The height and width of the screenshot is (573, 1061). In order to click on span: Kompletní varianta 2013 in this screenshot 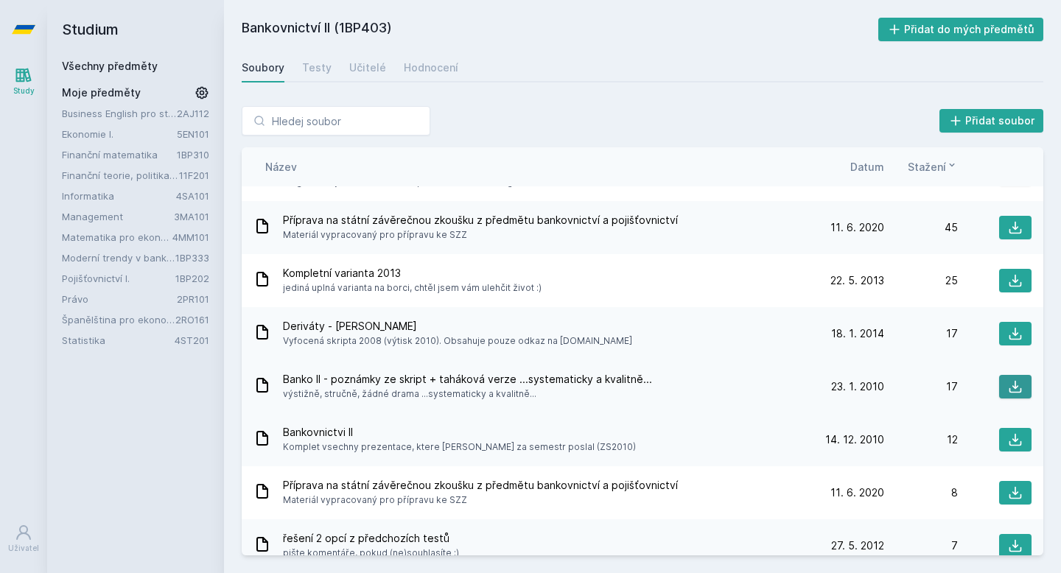, I will do `click(412, 273)`.